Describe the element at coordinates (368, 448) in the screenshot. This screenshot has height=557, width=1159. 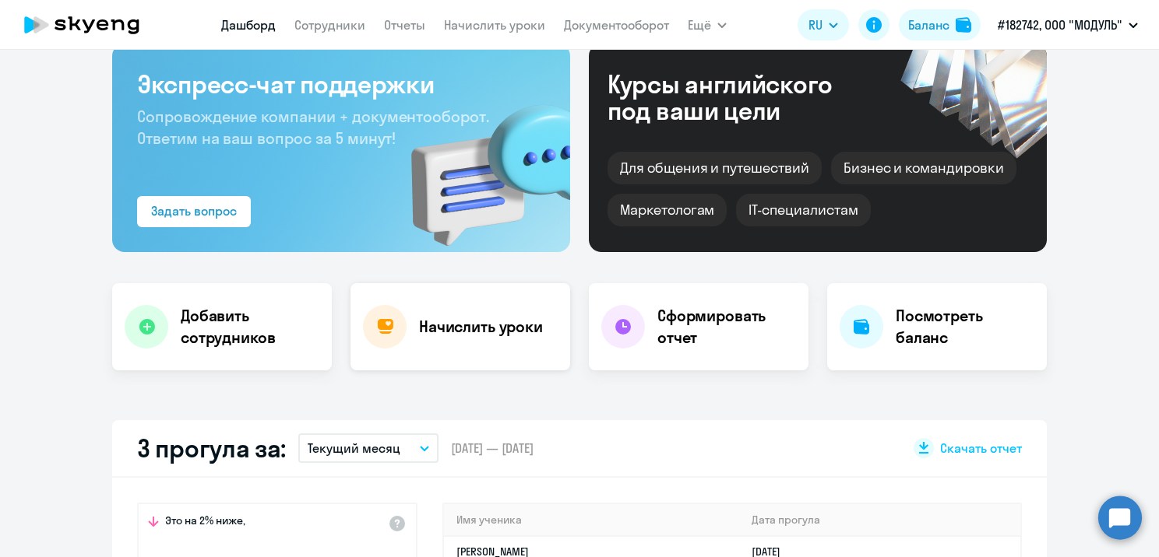
I see `button: Текущий месяц` at that location.